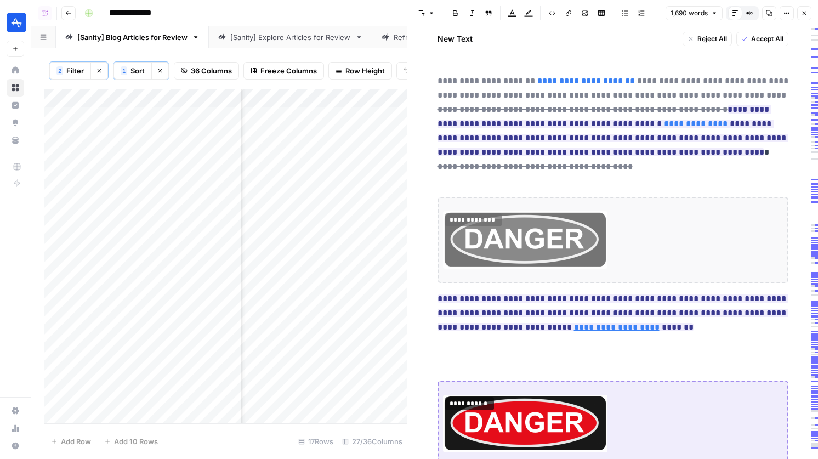  I want to click on div: [Sanity] Blog Articles for Review, so click(132, 37).